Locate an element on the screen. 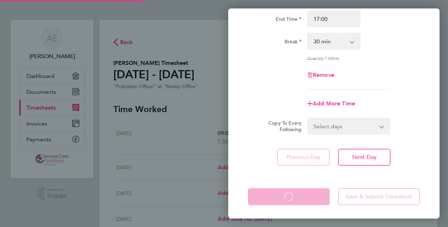 The width and height of the screenshot is (448, 227). label: Copy To Every Following is located at coordinates (282, 126).